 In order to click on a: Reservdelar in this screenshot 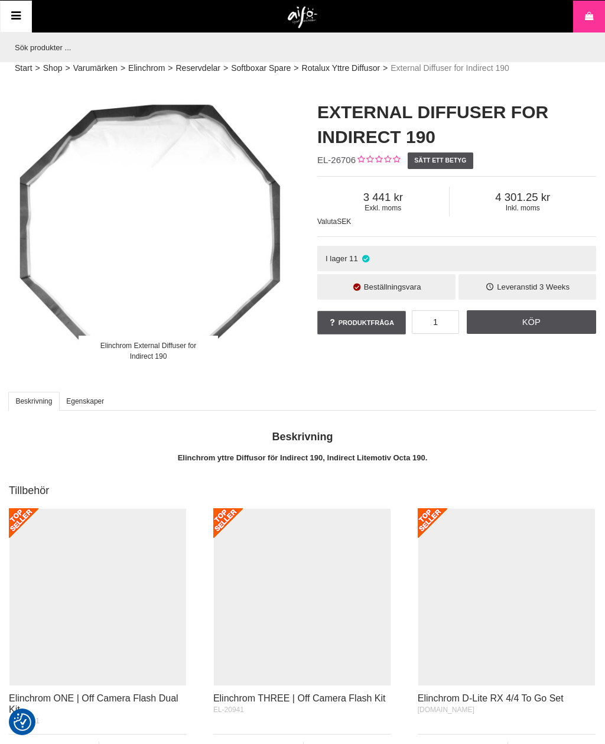, I will do `click(198, 68)`.